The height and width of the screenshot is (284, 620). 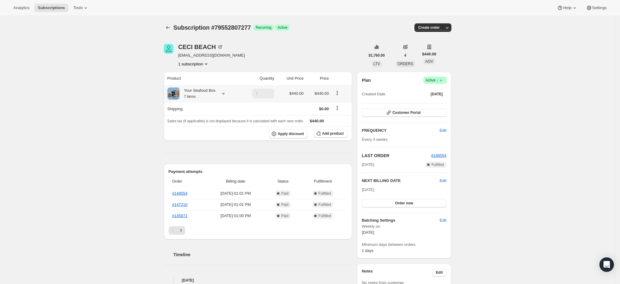 What do you see at coordinates (429, 61) in the screenshot?
I see `span: AOV` at bounding box center [429, 61].